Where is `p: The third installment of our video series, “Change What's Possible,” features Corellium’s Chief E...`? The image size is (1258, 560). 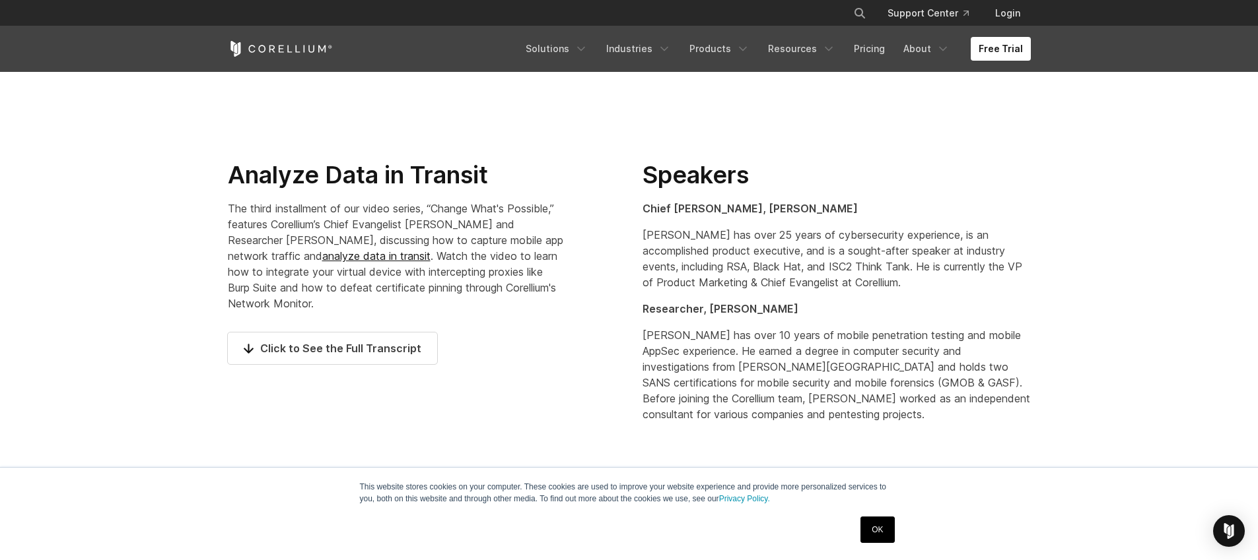
p: The third installment of our video series, “Change What's Possible,” features Corellium’s Chief E... is located at coordinates (397, 256).